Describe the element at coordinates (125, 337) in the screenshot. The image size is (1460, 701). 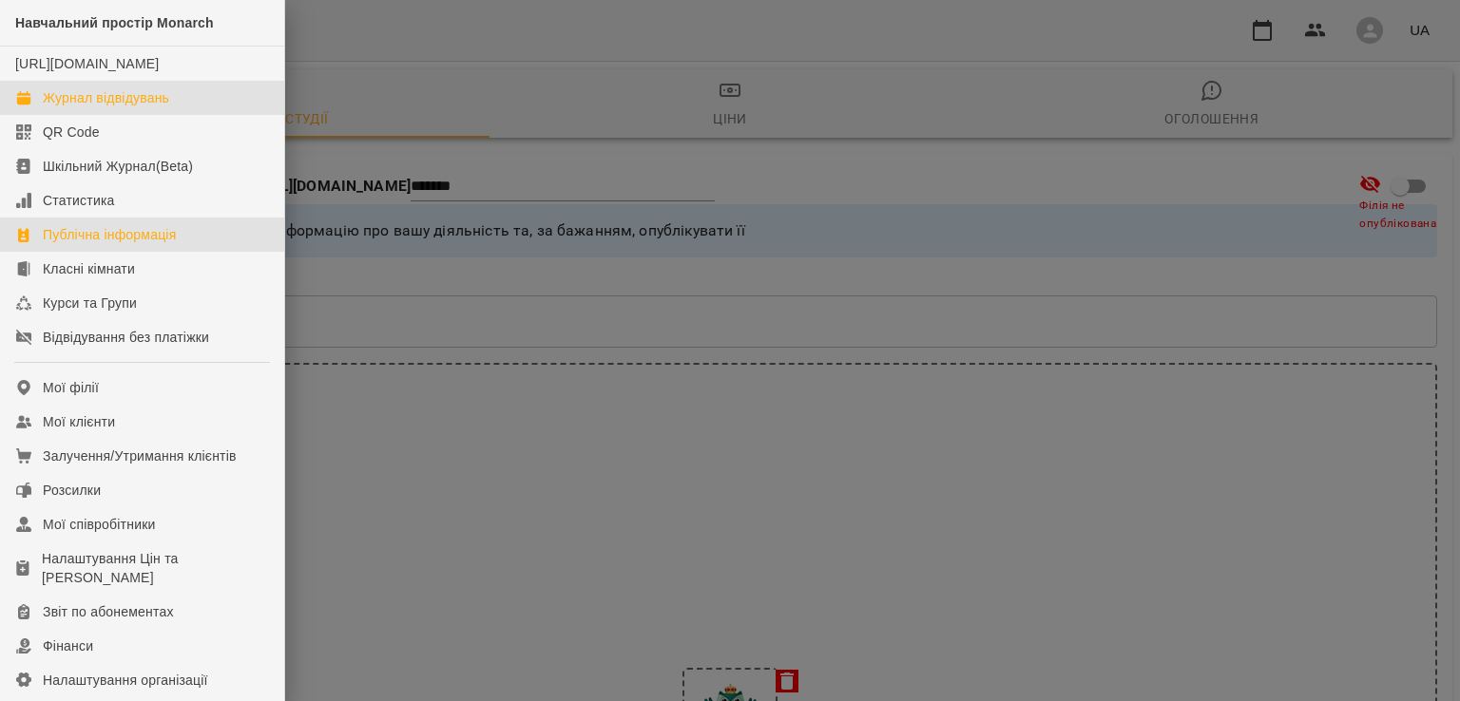
I see `div: Відвідування без платіжки` at that location.